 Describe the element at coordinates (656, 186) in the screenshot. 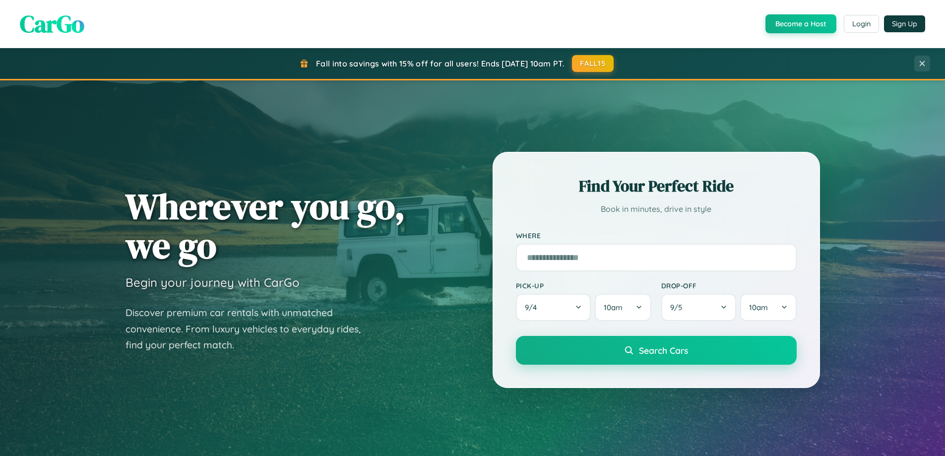

I see `h2: Find Your Perfect Ride` at that location.